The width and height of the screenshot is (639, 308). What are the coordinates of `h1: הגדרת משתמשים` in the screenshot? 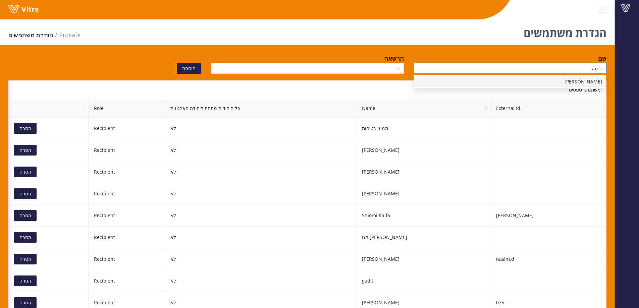 It's located at (565, 31).